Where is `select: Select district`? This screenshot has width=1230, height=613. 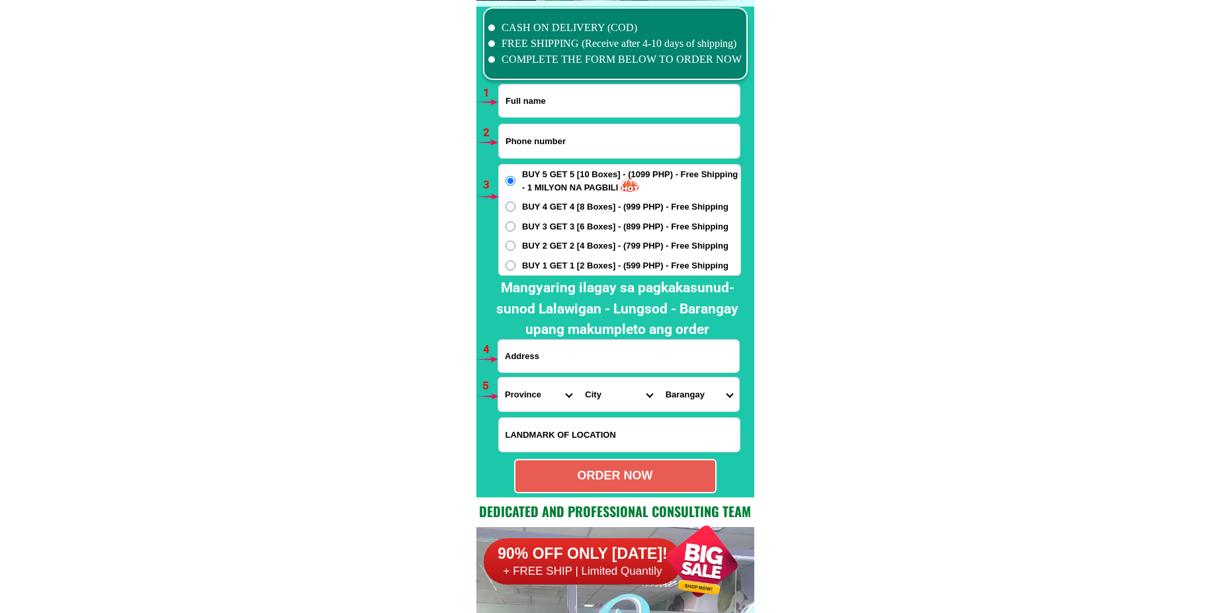
select: Select district is located at coordinates (618, 394).